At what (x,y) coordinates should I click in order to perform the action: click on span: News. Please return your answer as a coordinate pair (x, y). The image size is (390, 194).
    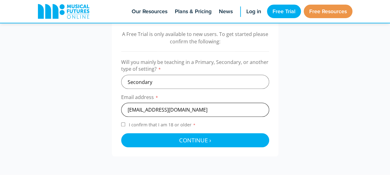
    Looking at the image, I should click on (226, 11).